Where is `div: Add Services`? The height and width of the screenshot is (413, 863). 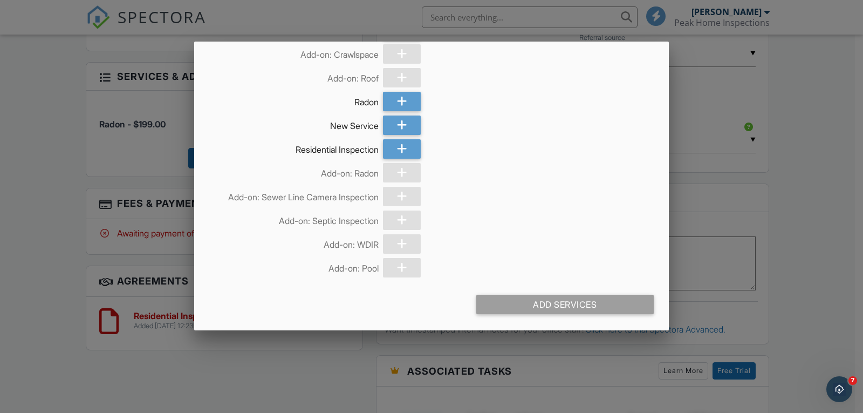
div: Add Services is located at coordinates (565, 304).